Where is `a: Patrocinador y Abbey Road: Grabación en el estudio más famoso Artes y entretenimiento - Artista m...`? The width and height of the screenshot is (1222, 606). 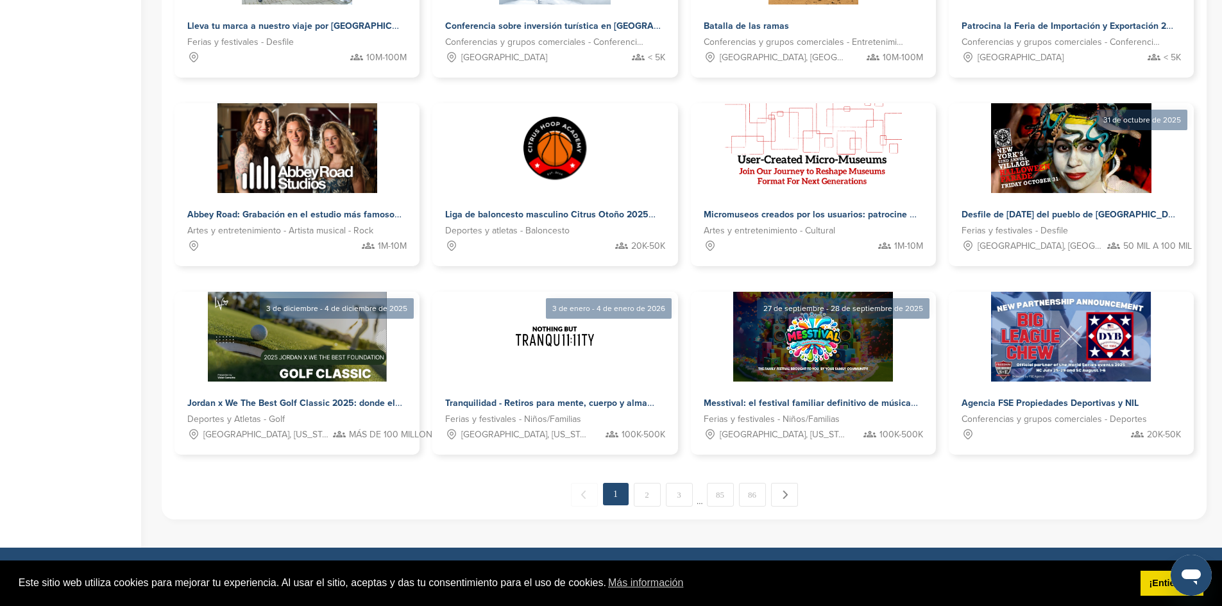 a: Patrocinador y Abbey Road: Grabación en el estudio más famoso Artes y entretenimiento - Artista m... is located at coordinates (297, 185).